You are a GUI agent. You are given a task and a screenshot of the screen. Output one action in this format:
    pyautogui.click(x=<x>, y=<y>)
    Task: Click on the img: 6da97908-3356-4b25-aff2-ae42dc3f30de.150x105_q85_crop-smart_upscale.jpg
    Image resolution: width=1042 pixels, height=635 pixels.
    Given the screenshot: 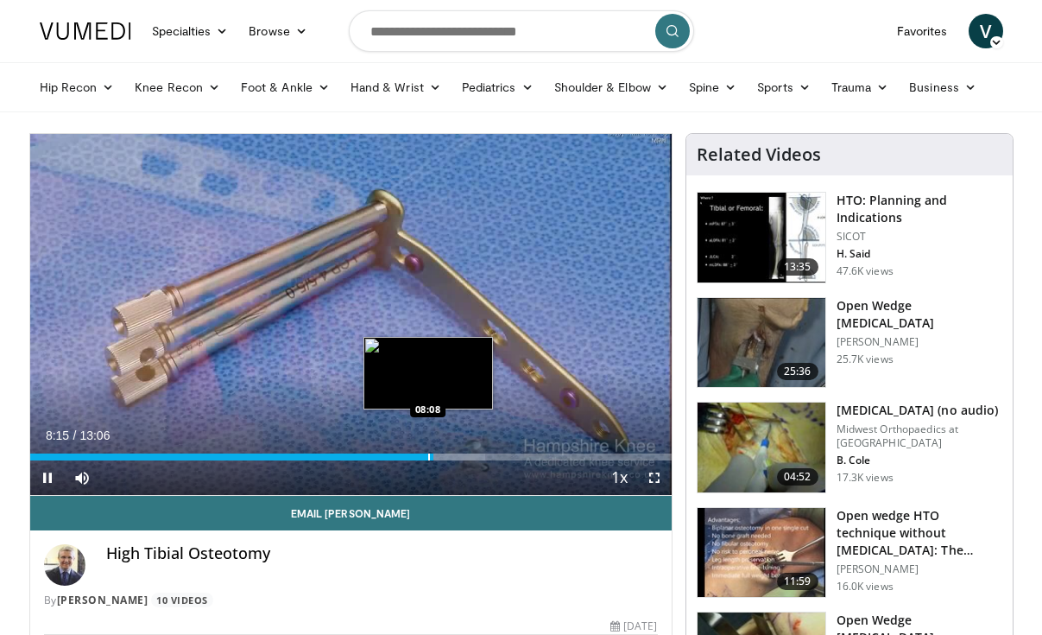 What is the action you would take?
    pyautogui.click(x=762, y=553)
    